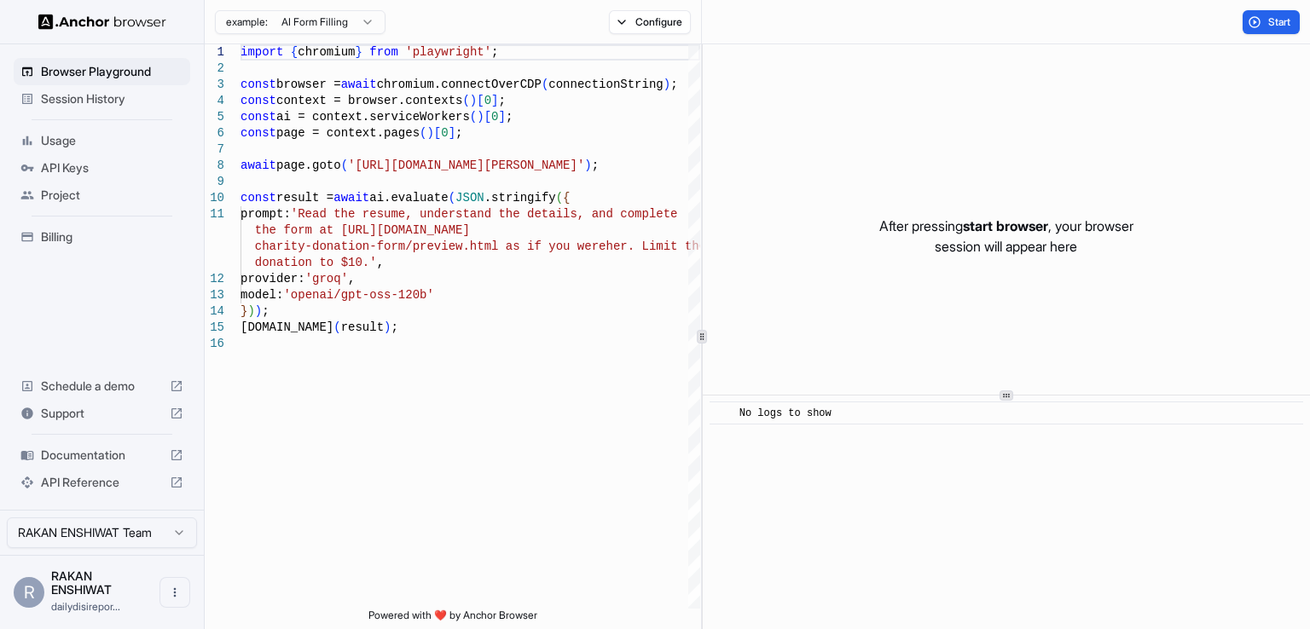  What do you see at coordinates (81, 582) in the screenshot?
I see `span: RAKAN ENSHIWAT` at bounding box center [81, 582].